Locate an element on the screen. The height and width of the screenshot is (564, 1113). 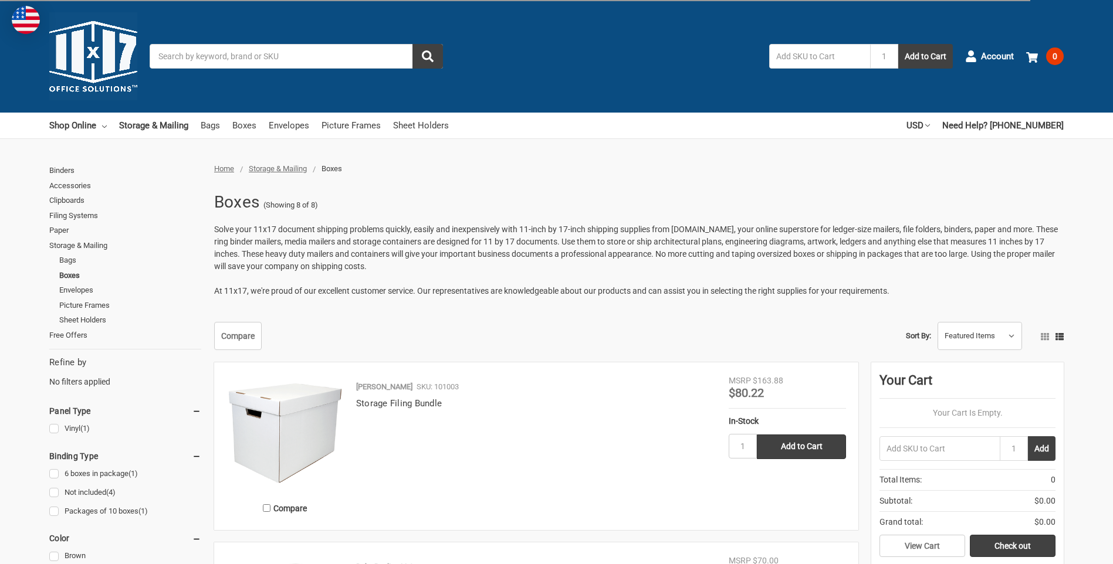
span: Subtotal: is located at coordinates (896, 501).